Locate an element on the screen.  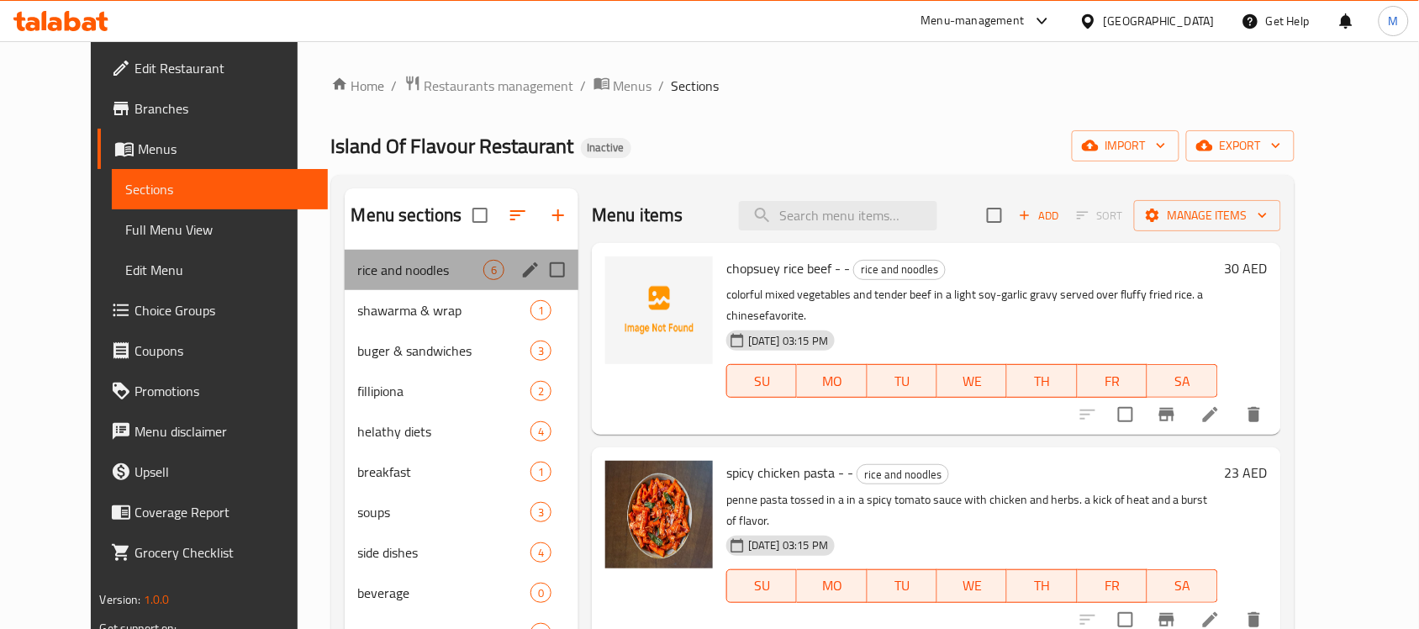
a: Choice Groups is located at coordinates (213, 310).